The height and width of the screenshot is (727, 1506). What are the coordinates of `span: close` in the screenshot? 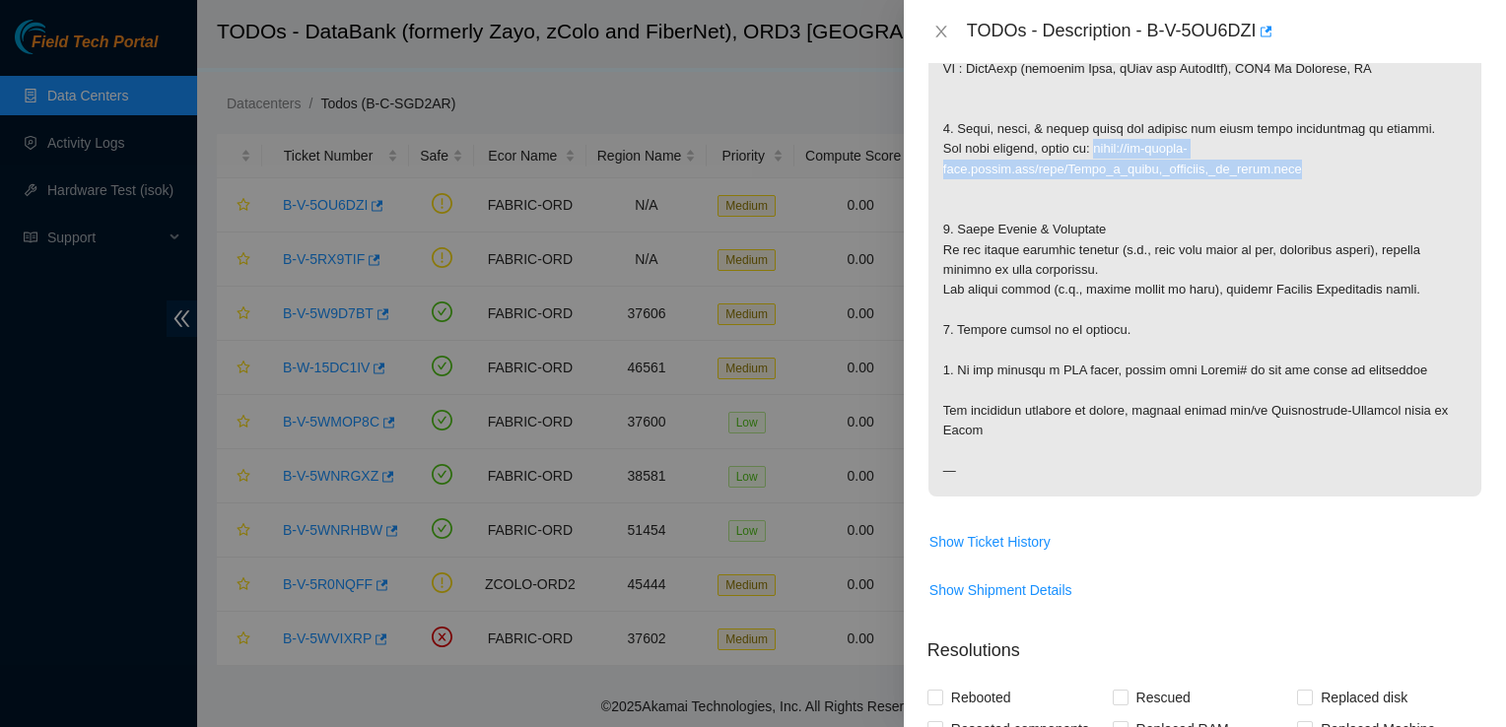 It's located at (941, 32).